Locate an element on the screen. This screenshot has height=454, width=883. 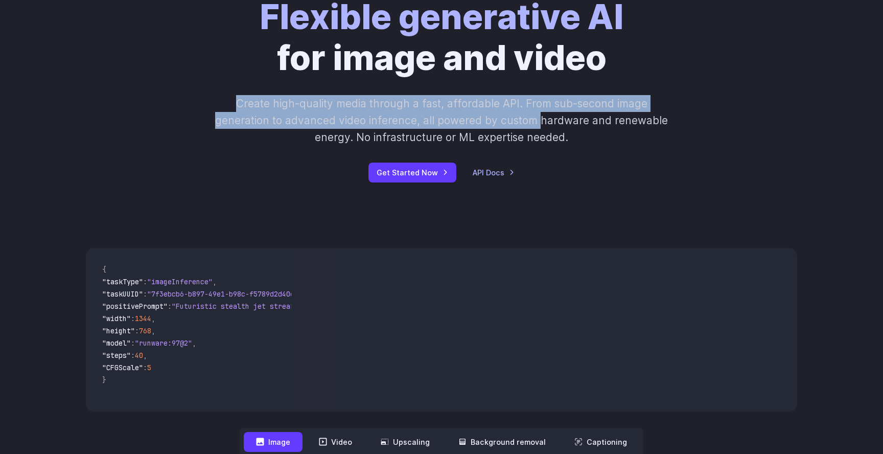
a: Get Started Now is located at coordinates (412, 172).